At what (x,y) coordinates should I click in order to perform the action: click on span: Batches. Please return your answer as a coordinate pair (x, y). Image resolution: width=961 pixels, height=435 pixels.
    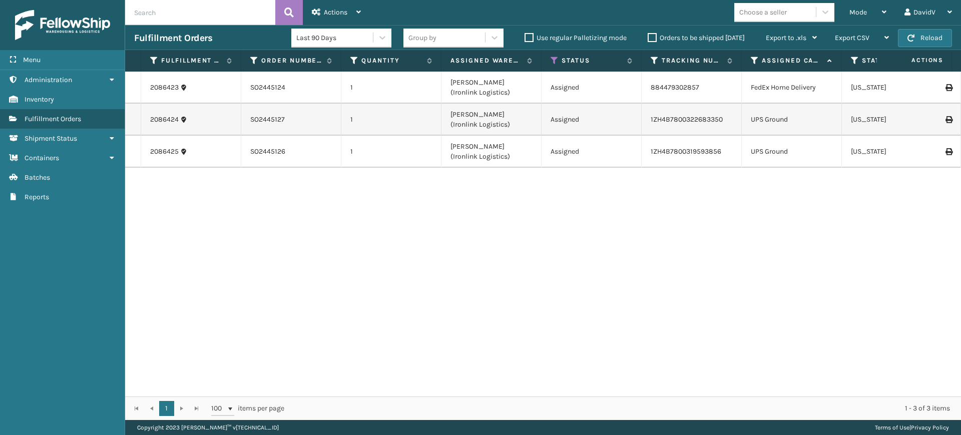
    Looking at the image, I should click on (37, 177).